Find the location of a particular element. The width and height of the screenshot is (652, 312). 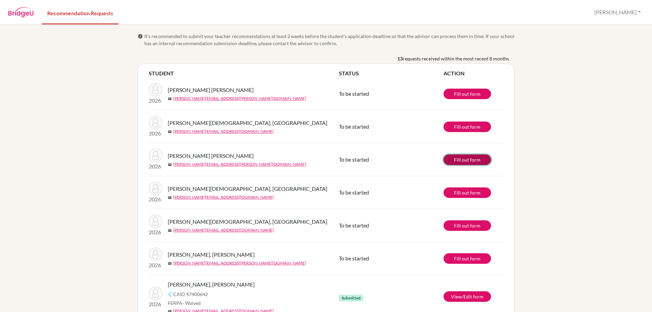

img: Alvarado Ocampo, Kamila is located at coordinates (156, 294).